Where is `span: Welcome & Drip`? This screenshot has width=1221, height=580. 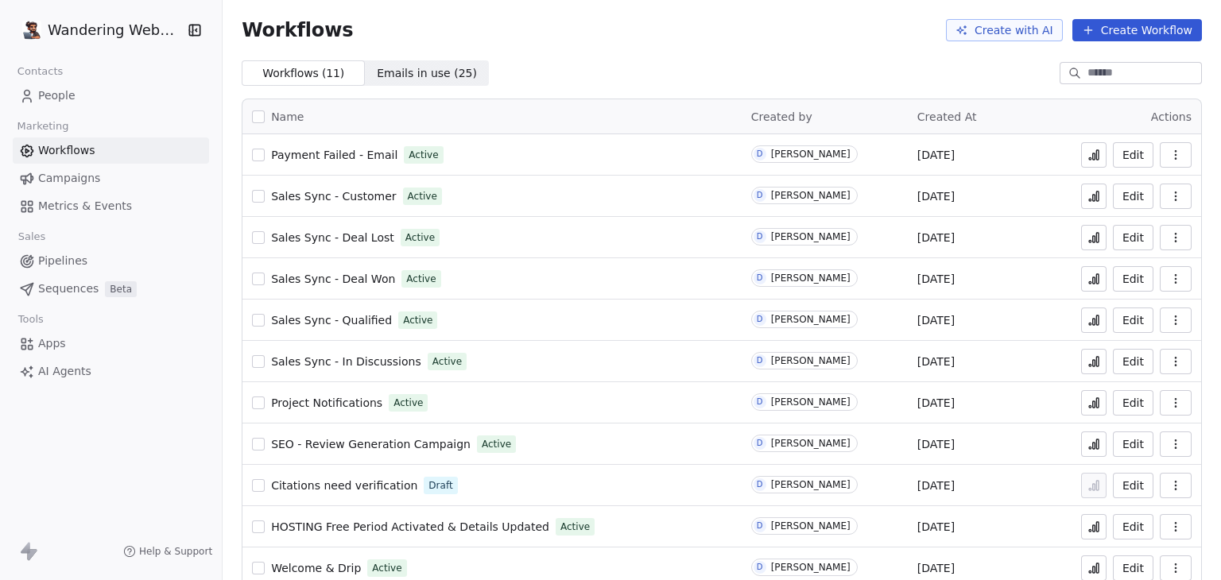
span: Welcome & Drip is located at coordinates (316, 568).